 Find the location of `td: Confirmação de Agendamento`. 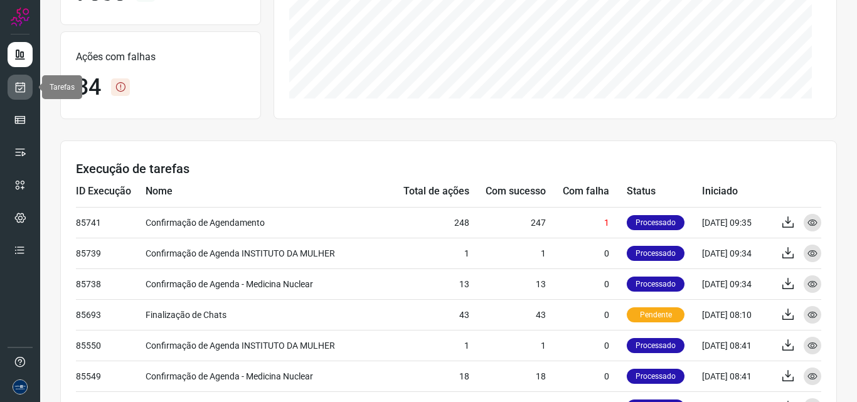

td: Confirmação de Agendamento is located at coordinates (265, 222).